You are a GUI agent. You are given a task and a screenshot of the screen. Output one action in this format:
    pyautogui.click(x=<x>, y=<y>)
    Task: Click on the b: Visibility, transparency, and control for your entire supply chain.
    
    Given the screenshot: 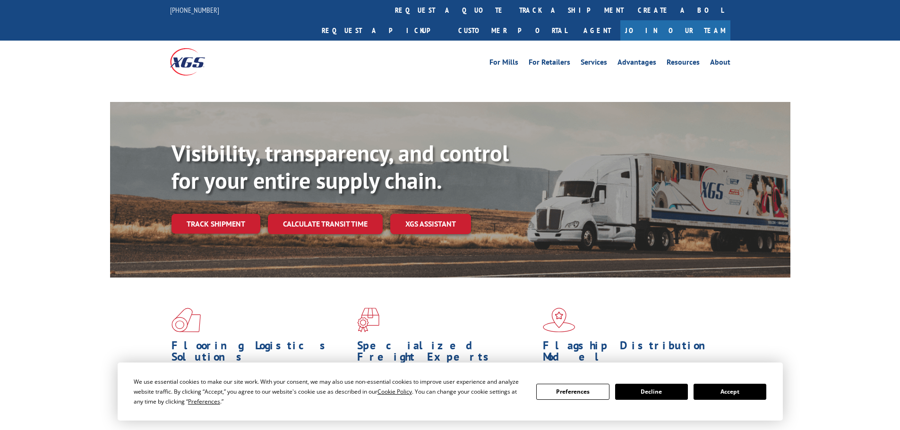 What is the action you would take?
    pyautogui.click(x=340, y=167)
    